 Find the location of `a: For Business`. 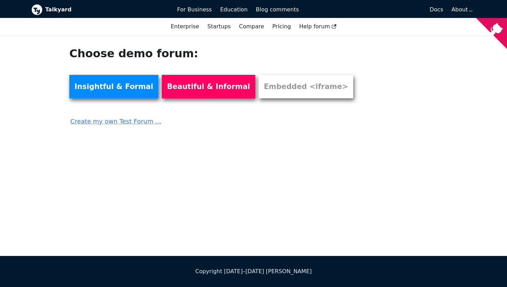

a: For Business is located at coordinates (195, 10).